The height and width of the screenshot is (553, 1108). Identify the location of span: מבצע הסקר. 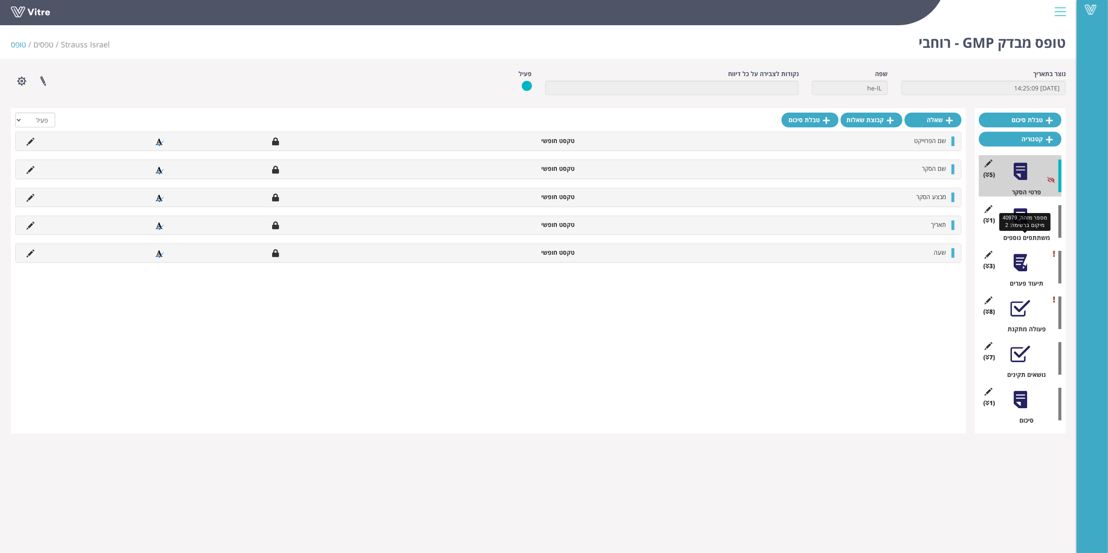
(931, 197).